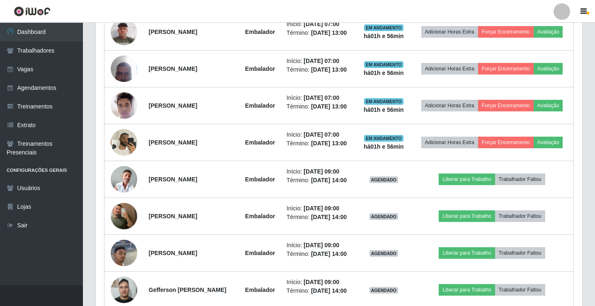 The width and height of the screenshot is (595, 306). I want to click on img: 1747164735846.jpeg, so click(124, 253).